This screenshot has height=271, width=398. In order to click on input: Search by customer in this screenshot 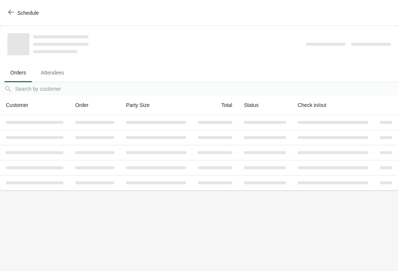, I will do `click(207, 89)`.